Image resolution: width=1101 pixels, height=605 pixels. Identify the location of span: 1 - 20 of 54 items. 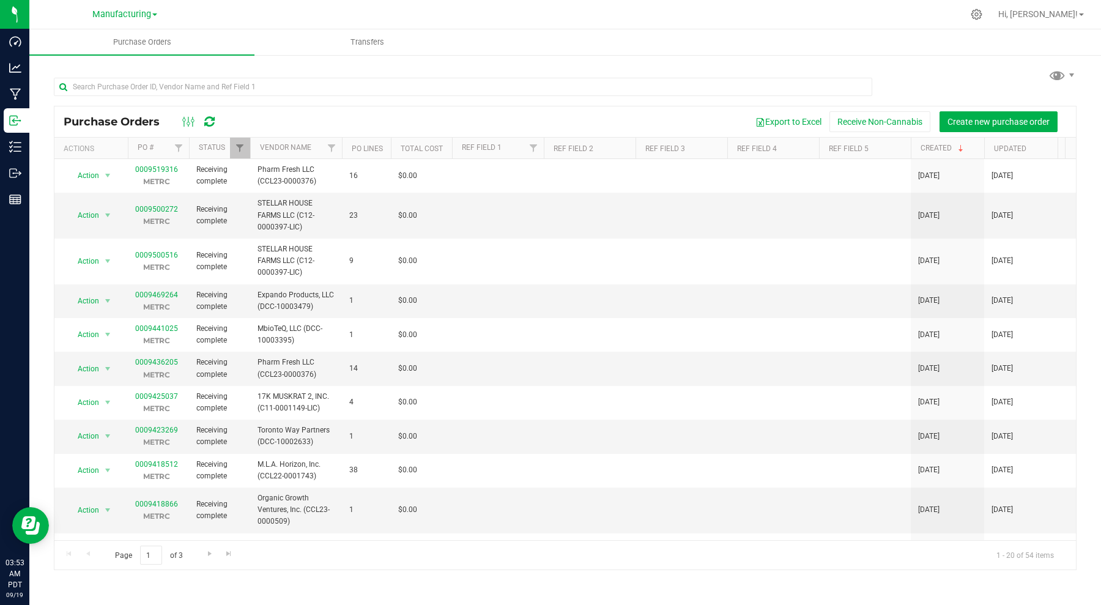
(1025, 555).